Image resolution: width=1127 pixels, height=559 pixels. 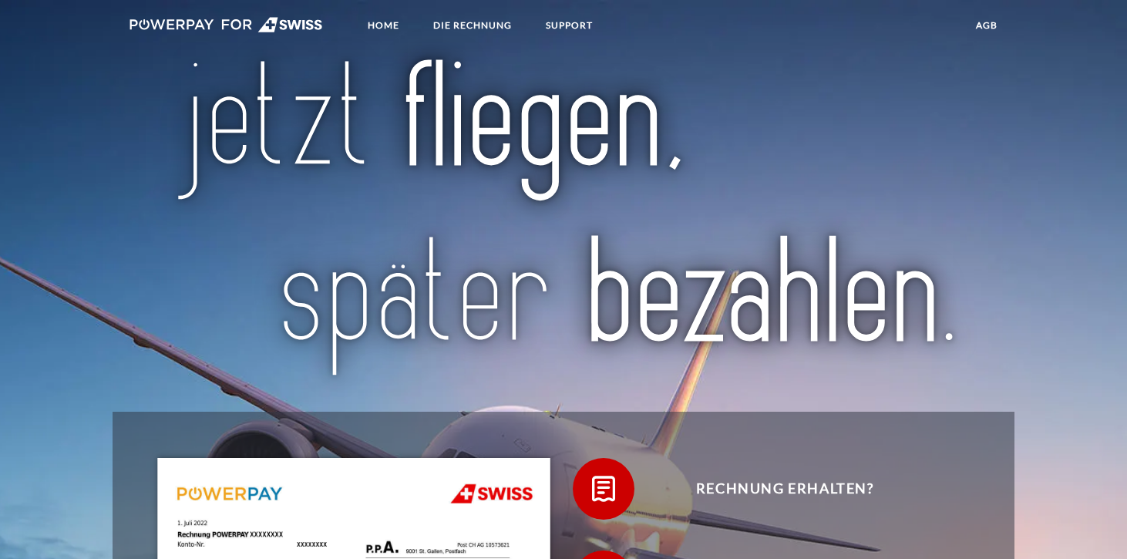 What do you see at coordinates (773, 489) in the screenshot?
I see `button: Rechnung erhalten?` at bounding box center [773, 489].